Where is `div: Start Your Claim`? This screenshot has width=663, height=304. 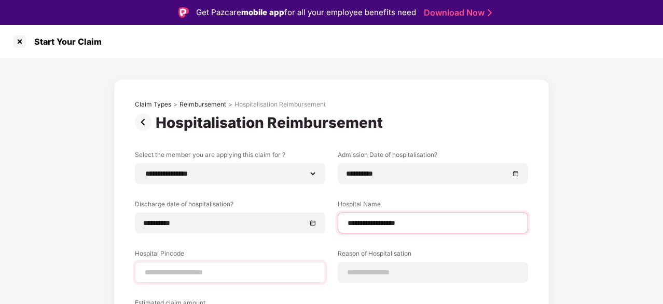
div: Start Your Claim is located at coordinates (65, 42).